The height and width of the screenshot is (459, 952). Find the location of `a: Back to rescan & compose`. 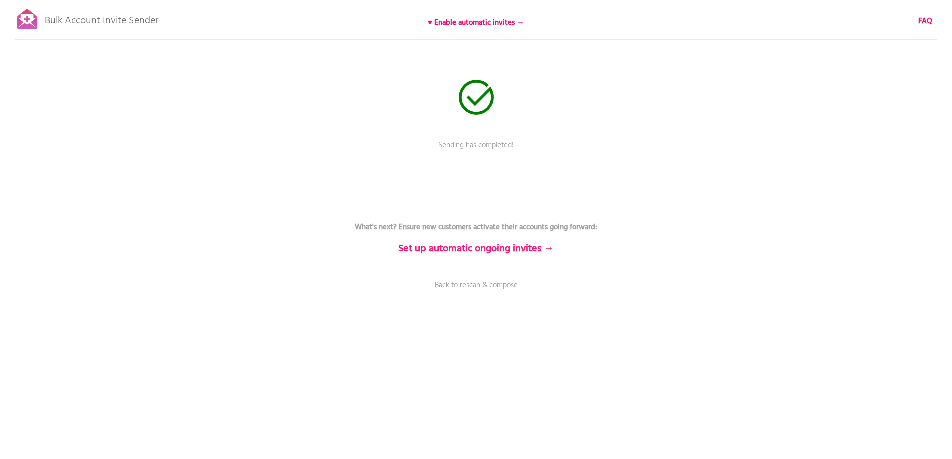

a: Back to rescan & compose is located at coordinates (476, 292).